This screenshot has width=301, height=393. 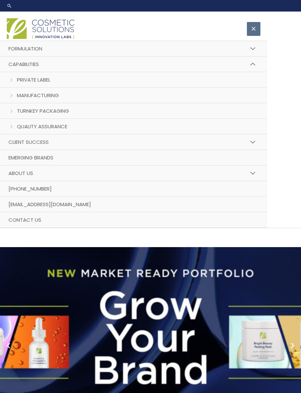 I want to click on span: Turnkey Packaging, so click(x=43, y=111).